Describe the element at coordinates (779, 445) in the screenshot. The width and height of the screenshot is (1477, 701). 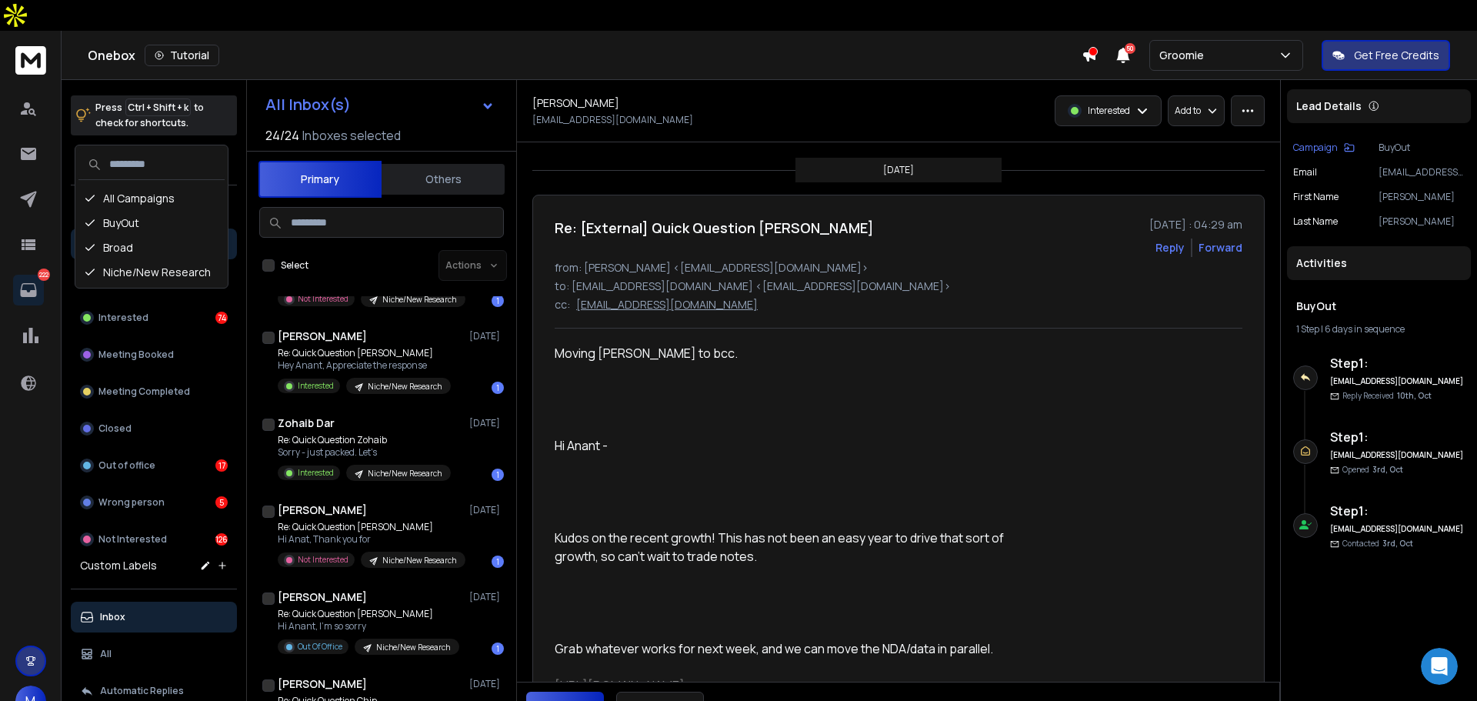
I see `div: Hi Anant -` at that location.